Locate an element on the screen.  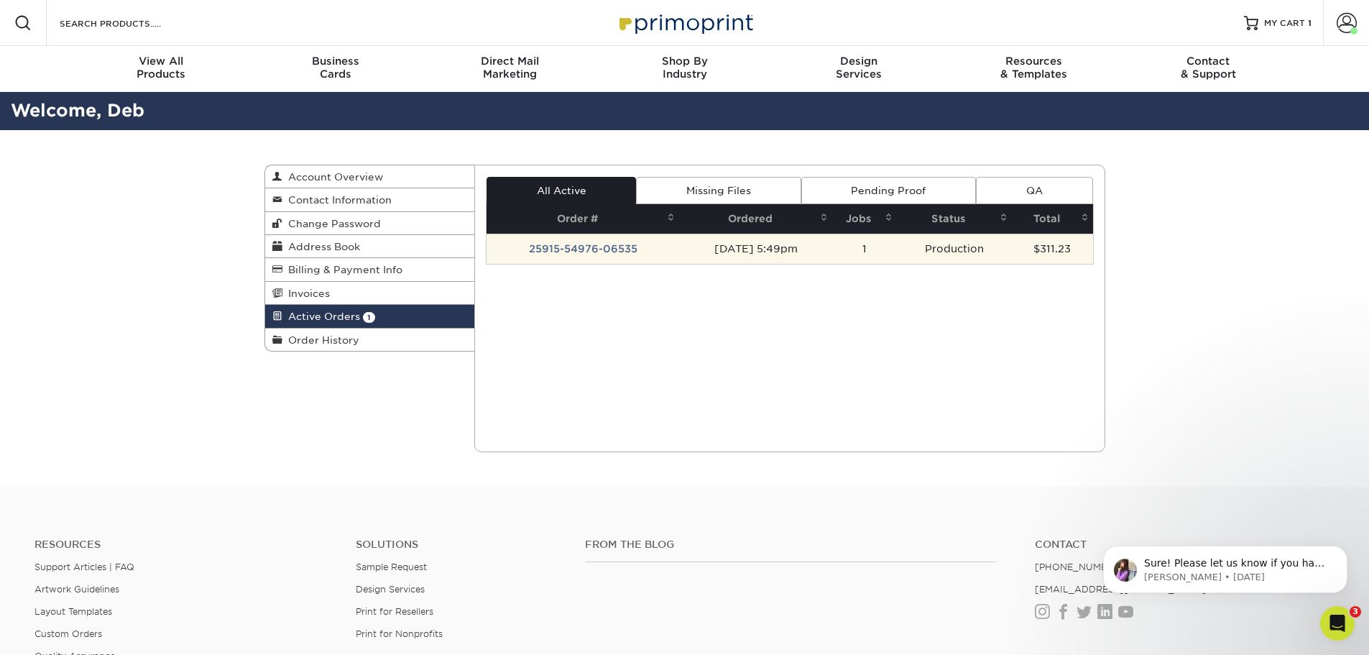
div: & Support is located at coordinates (1208, 68).